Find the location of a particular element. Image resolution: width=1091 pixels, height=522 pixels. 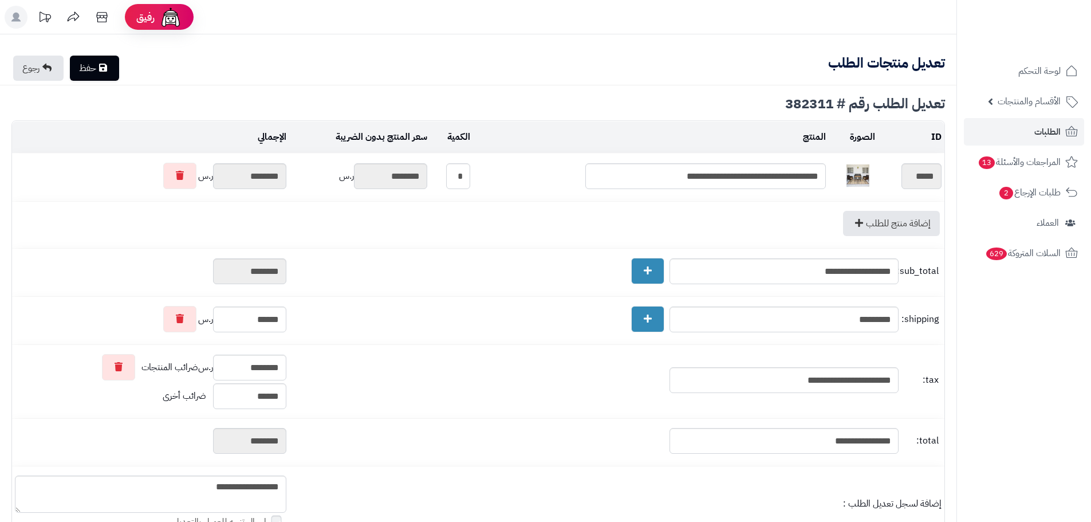

span: لوحة التحكم is located at coordinates (1040, 71).